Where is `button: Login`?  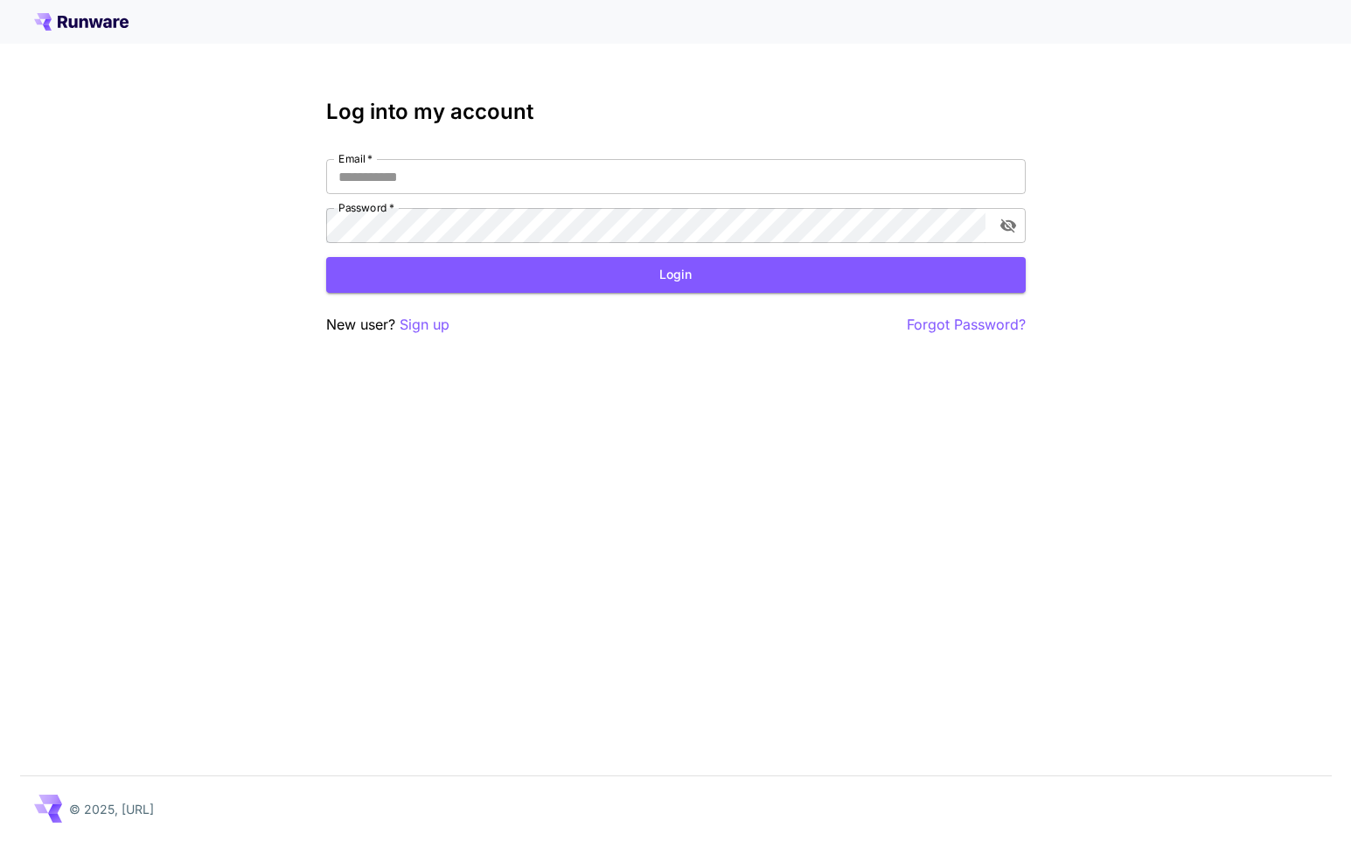 button: Login is located at coordinates (676, 275).